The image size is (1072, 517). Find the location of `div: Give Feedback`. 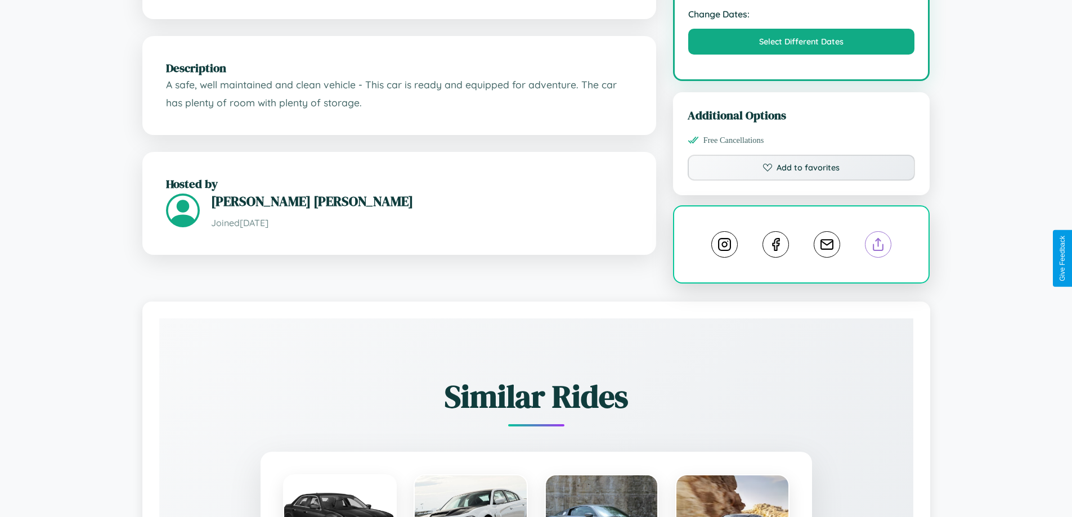

div: Give Feedback is located at coordinates (1062, 258).